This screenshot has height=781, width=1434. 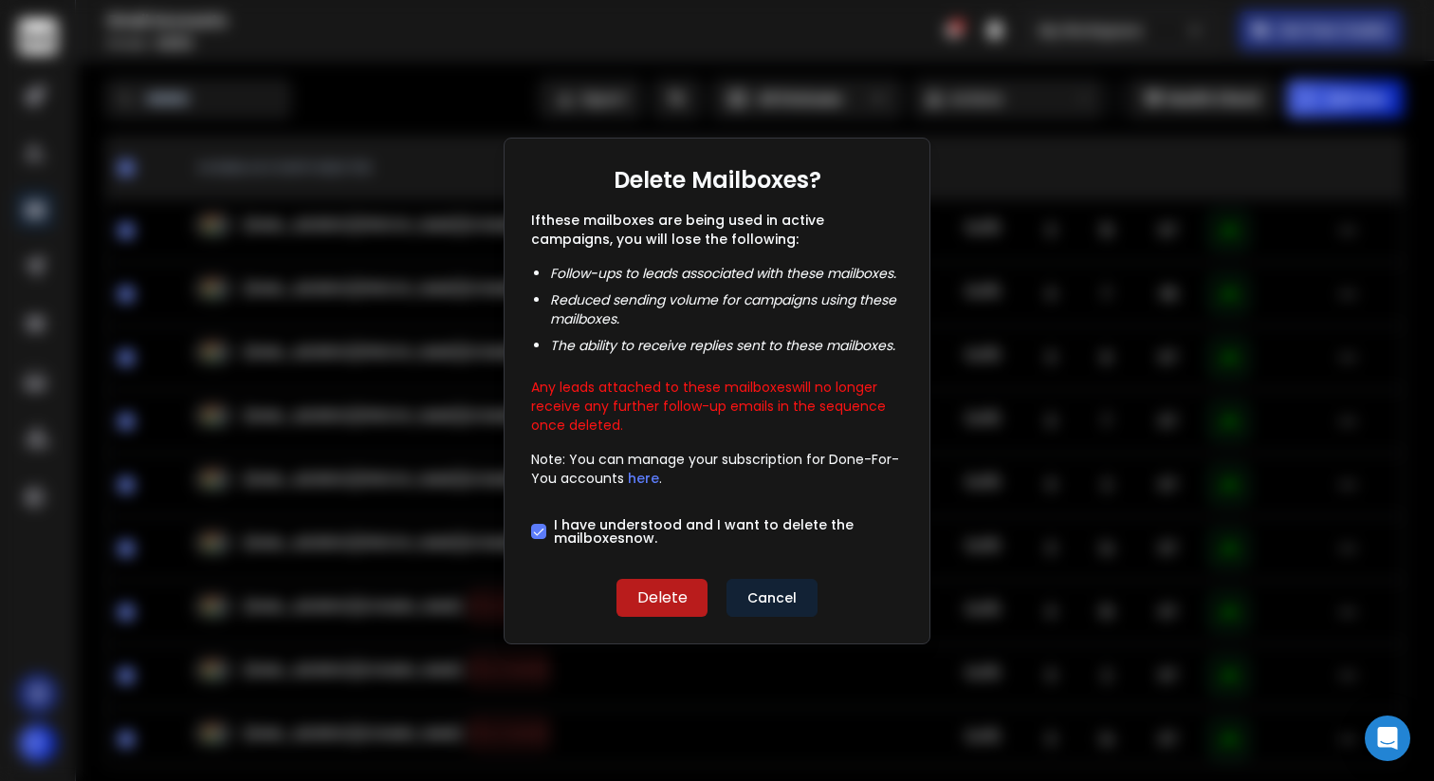 I want to click on label: I have understood and I want to delete the mailbox es now., so click(x=729, y=531).